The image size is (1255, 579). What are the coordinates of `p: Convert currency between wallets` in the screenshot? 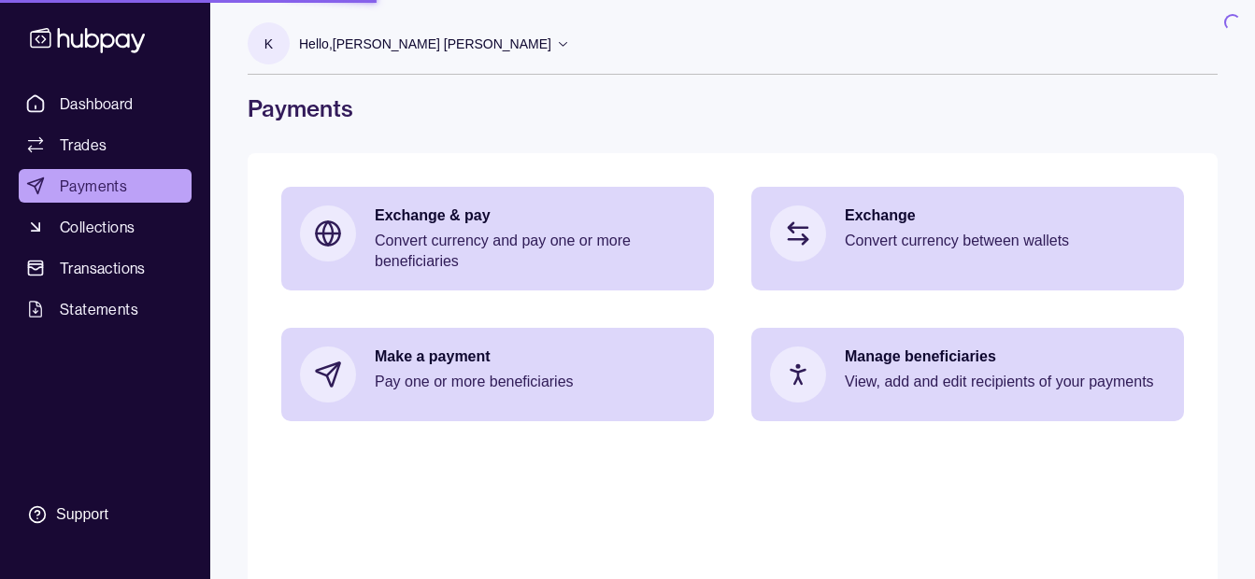 It's located at (1005, 241).